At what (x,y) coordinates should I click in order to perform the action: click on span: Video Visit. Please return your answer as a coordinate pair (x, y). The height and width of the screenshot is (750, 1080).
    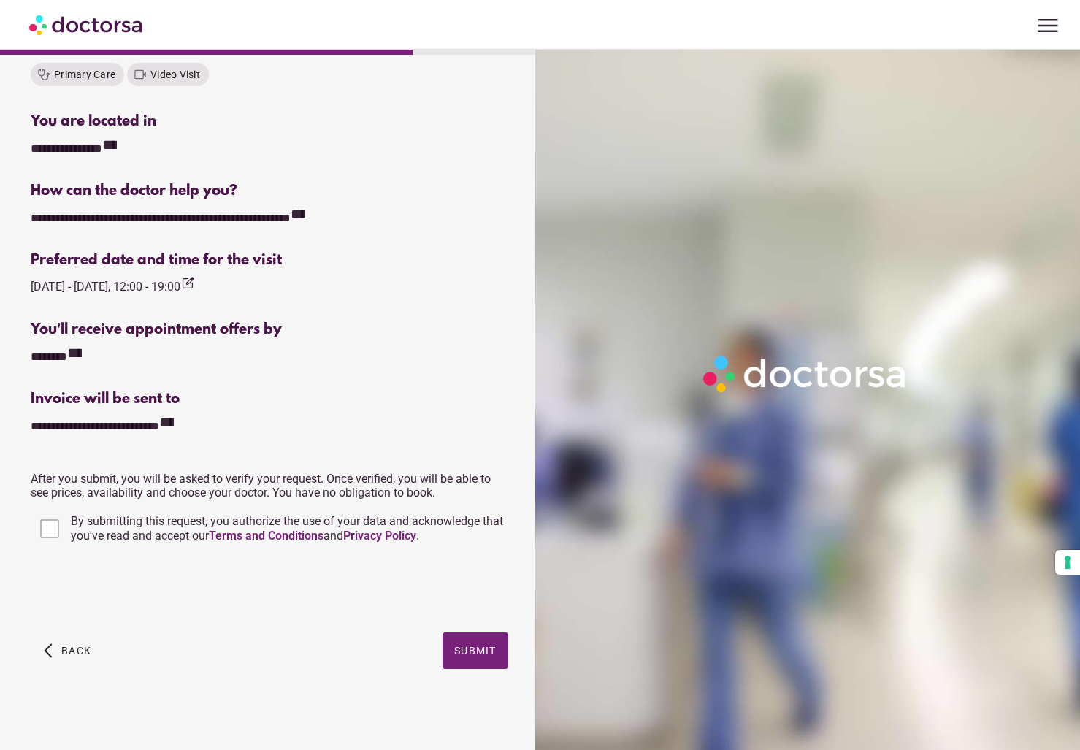
    Looking at the image, I should click on (175, 74).